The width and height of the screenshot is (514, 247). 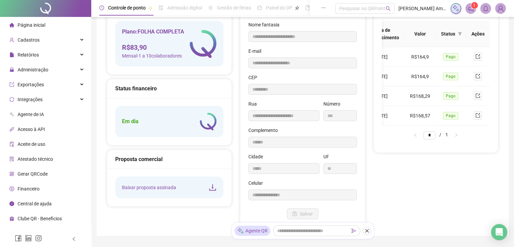 What do you see at coordinates (12, 129) in the screenshot?
I see `span: api` at bounding box center [12, 129].